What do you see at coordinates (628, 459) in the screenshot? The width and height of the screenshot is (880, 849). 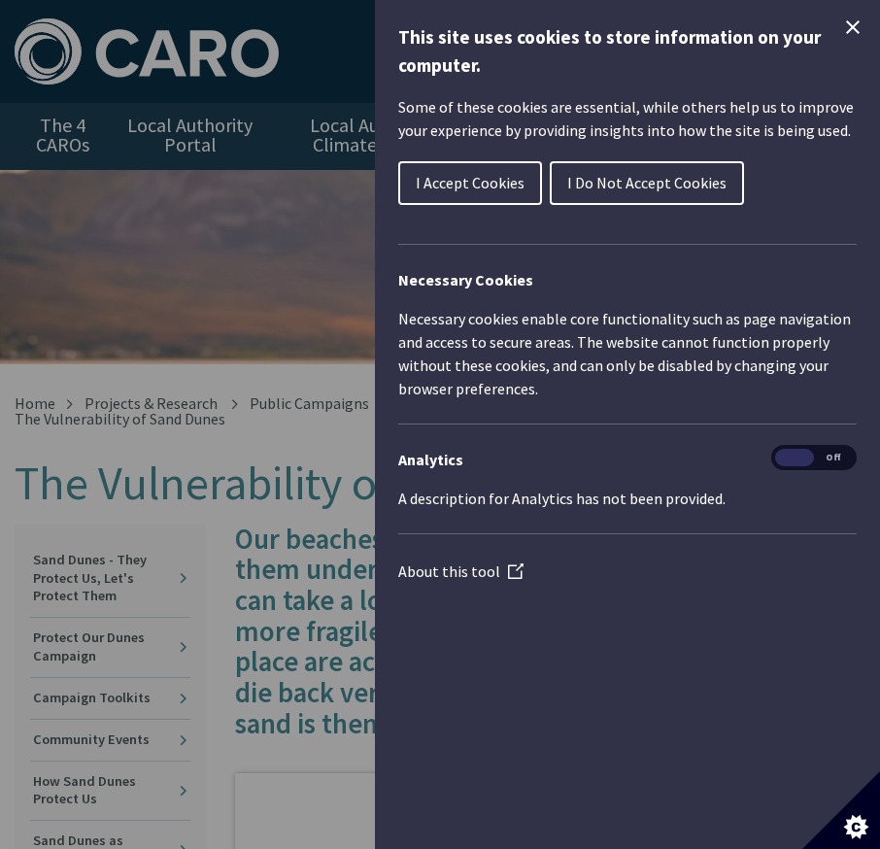 I see `h3: Analytics` at bounding box center [628, 459].